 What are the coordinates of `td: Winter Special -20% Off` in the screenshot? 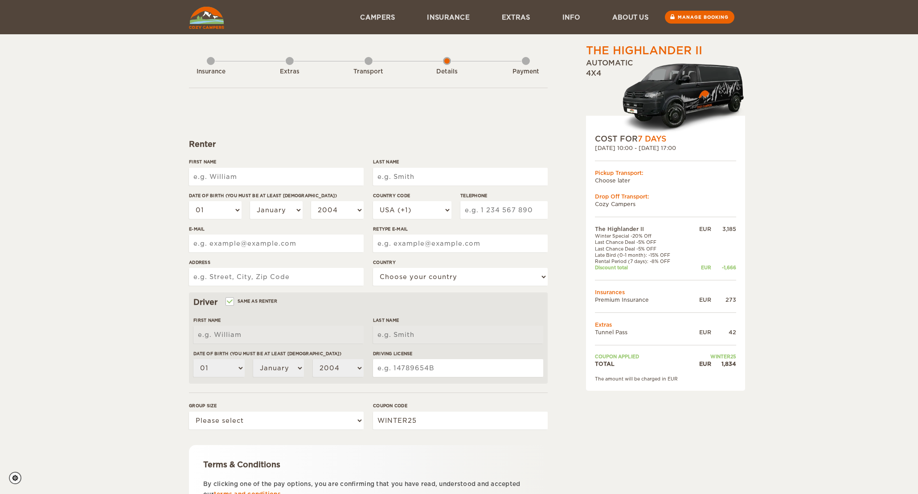 It's located at (642, 236).